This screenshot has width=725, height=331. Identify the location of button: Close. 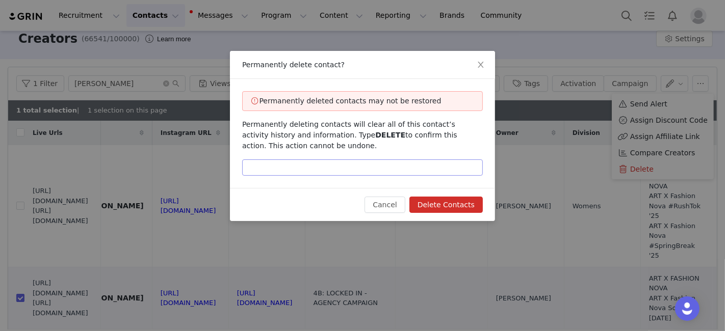
(481, 65).